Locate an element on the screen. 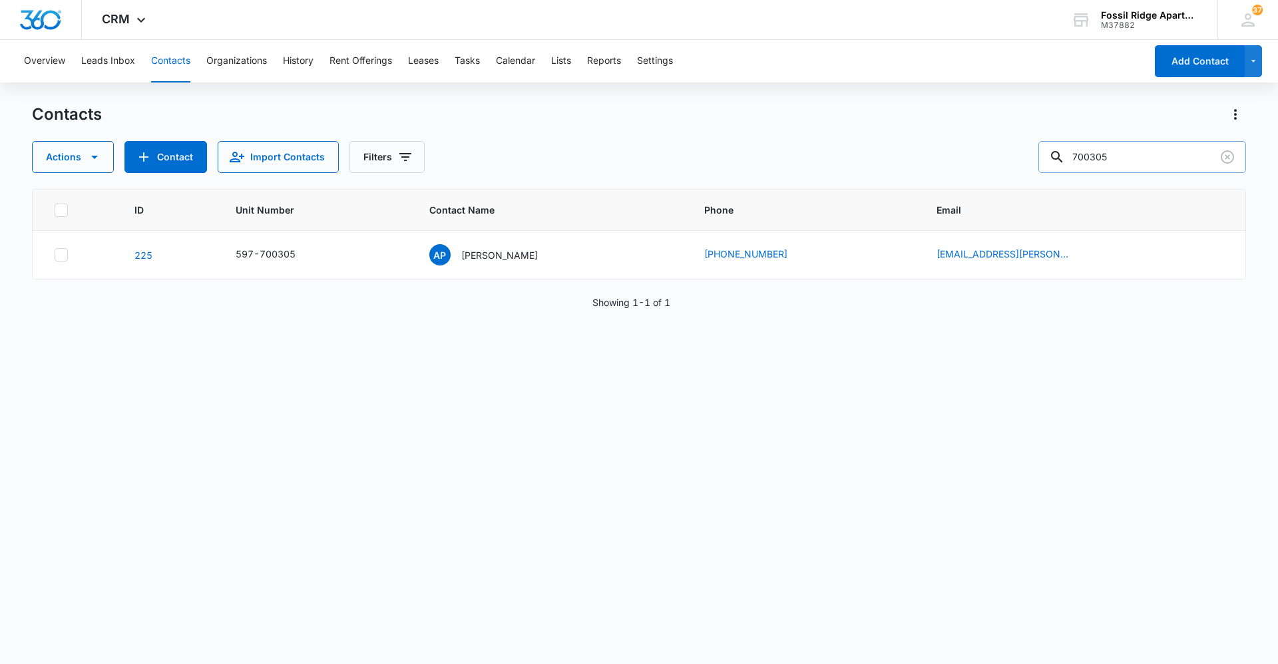  button: Tasks is located at coordinates (467, 61).